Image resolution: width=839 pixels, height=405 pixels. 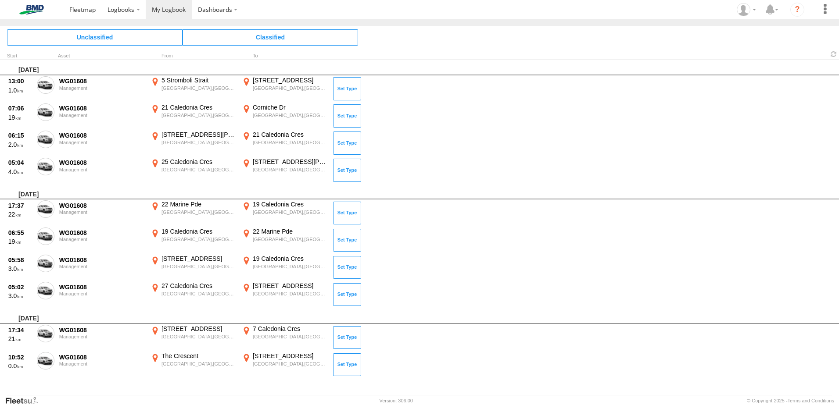 What do you see at coordinates (20, 330) in the screenshot?
I see `div: 17:34` at bounding box center [20, 330].